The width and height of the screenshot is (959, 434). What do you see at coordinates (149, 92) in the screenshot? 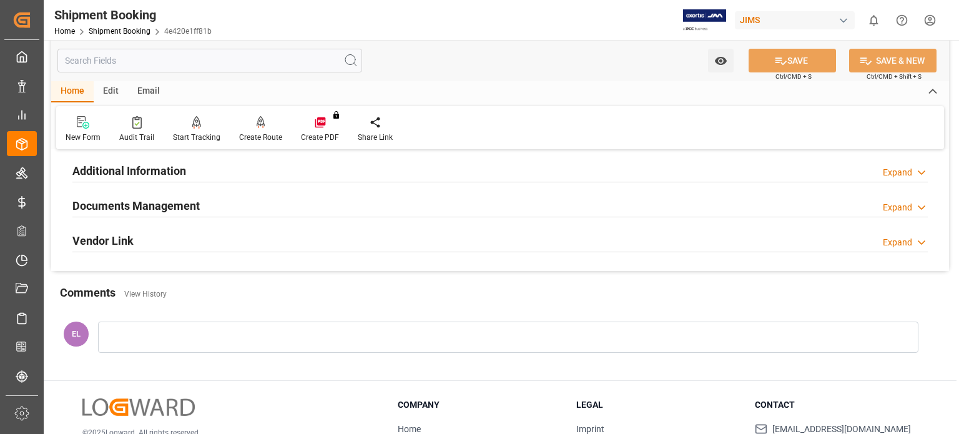
I see `div: Email` at bounding box center [149, 92].